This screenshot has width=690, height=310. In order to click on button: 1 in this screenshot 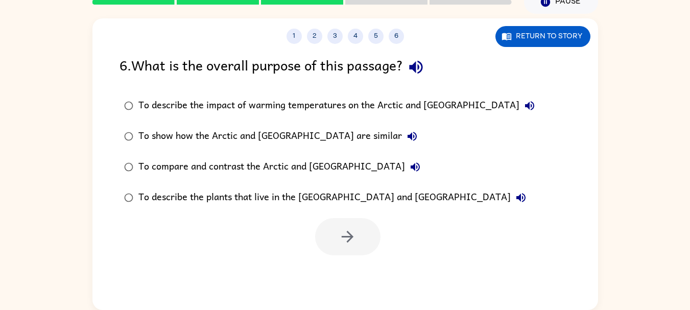, I will do `click(294, 36)`.